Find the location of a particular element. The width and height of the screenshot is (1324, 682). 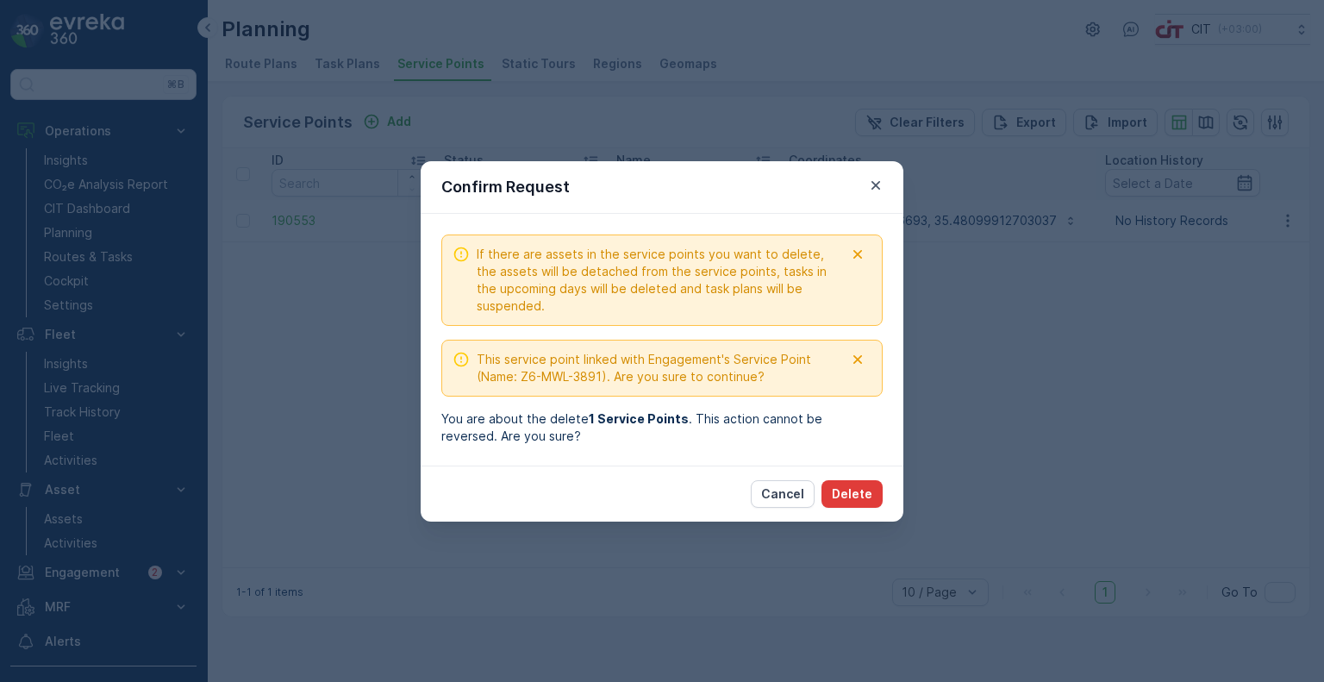

p: Delete is located at coordinates (852, 494).